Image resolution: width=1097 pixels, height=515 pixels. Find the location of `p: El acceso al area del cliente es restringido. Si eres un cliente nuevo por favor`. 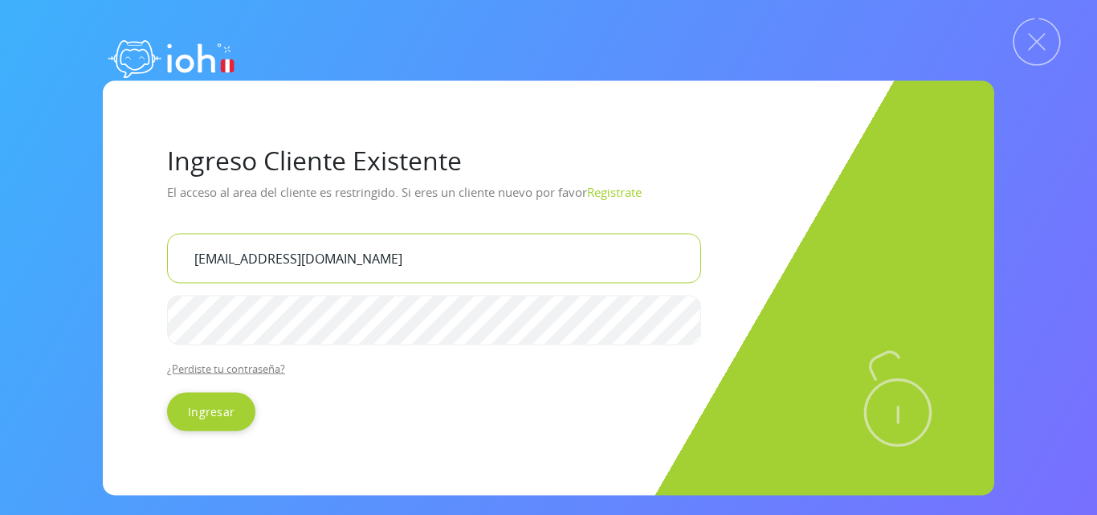

p: El acceso al area del cliente es restringido. Si eres un cliente nuevo por favor is located at coordinates (548, 199).